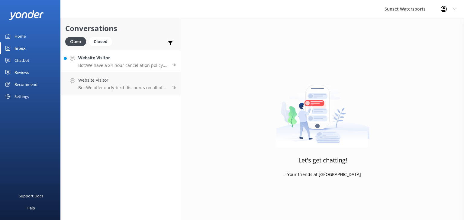  Describe the element at coordinates (26, 85) in the screenshot. I see `div: Recommend` at that location.